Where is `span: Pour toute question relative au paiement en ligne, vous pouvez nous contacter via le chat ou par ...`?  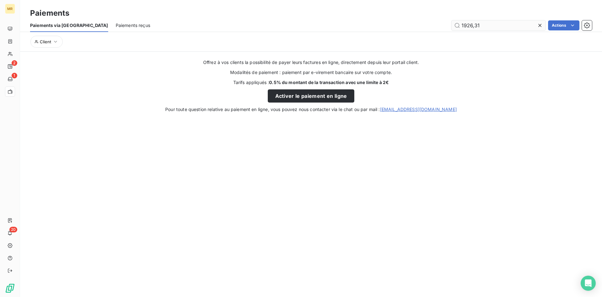
span: Pour toute question relative au paiement en ligne, vous pouvez nous contacter via le chat ou par ... is located at coordinates (311, 109).